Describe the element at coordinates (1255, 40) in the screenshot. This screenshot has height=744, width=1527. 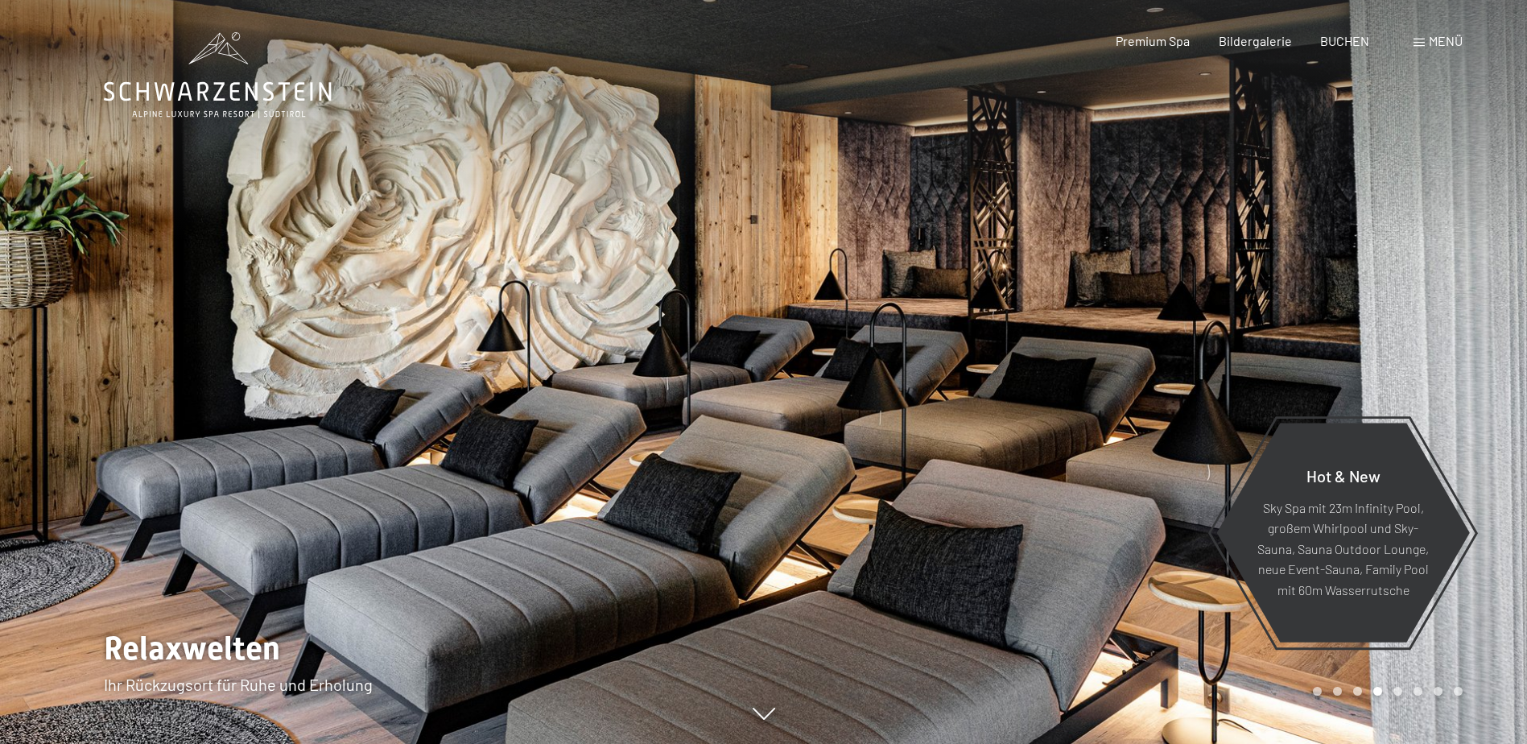
I see `a: Bildergalerie` at that location.